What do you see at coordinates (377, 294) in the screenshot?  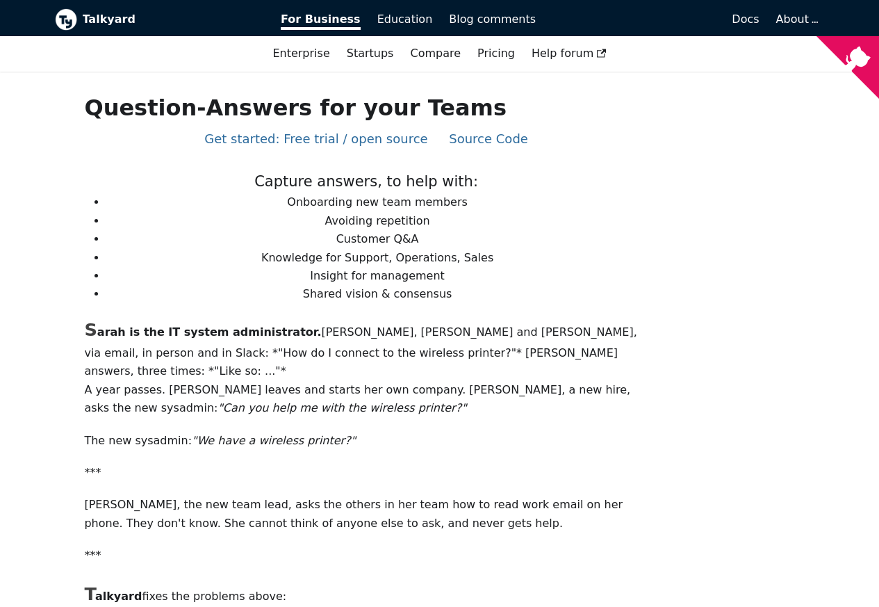 I see `li: Shared vision & consensus` at bounding box center [377, 294].